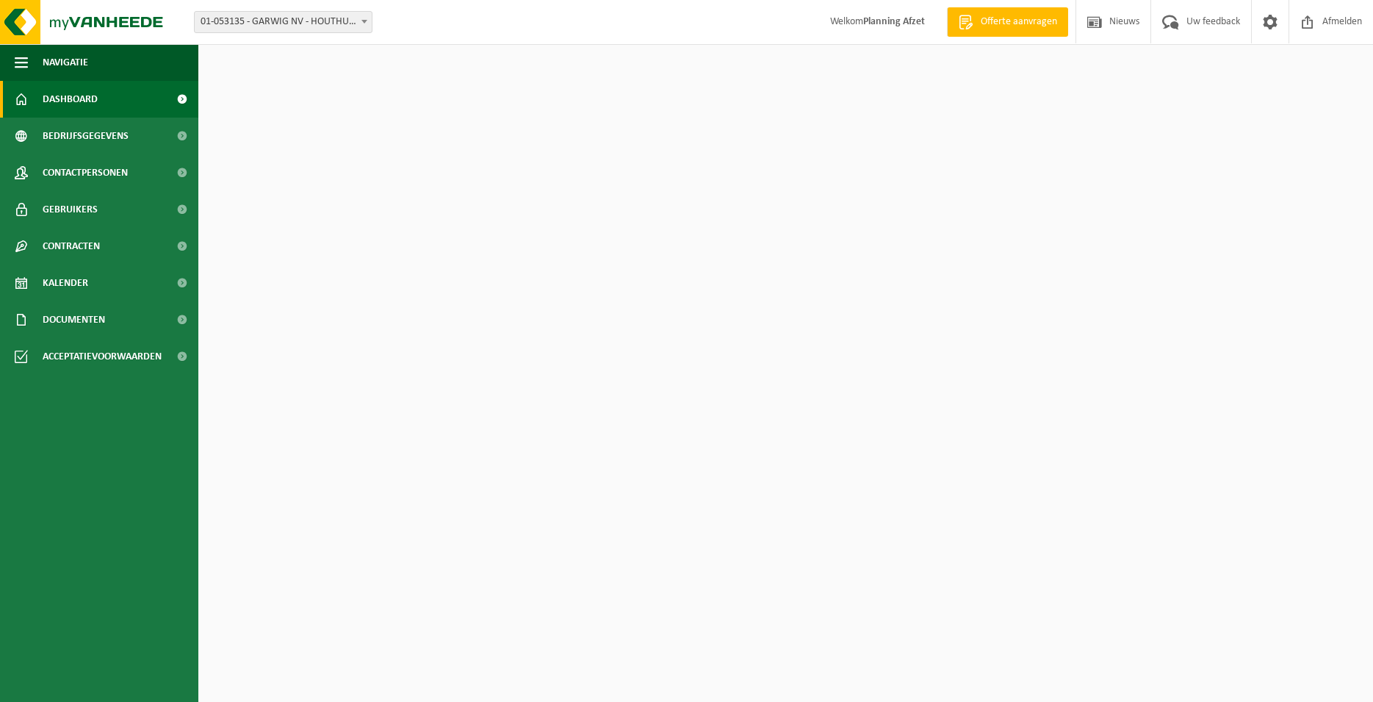 This screenshot has width=1373, height=702. Describe the element at coordinates (71, 246) in the screenshot. I see `span: Contracten` at that location.